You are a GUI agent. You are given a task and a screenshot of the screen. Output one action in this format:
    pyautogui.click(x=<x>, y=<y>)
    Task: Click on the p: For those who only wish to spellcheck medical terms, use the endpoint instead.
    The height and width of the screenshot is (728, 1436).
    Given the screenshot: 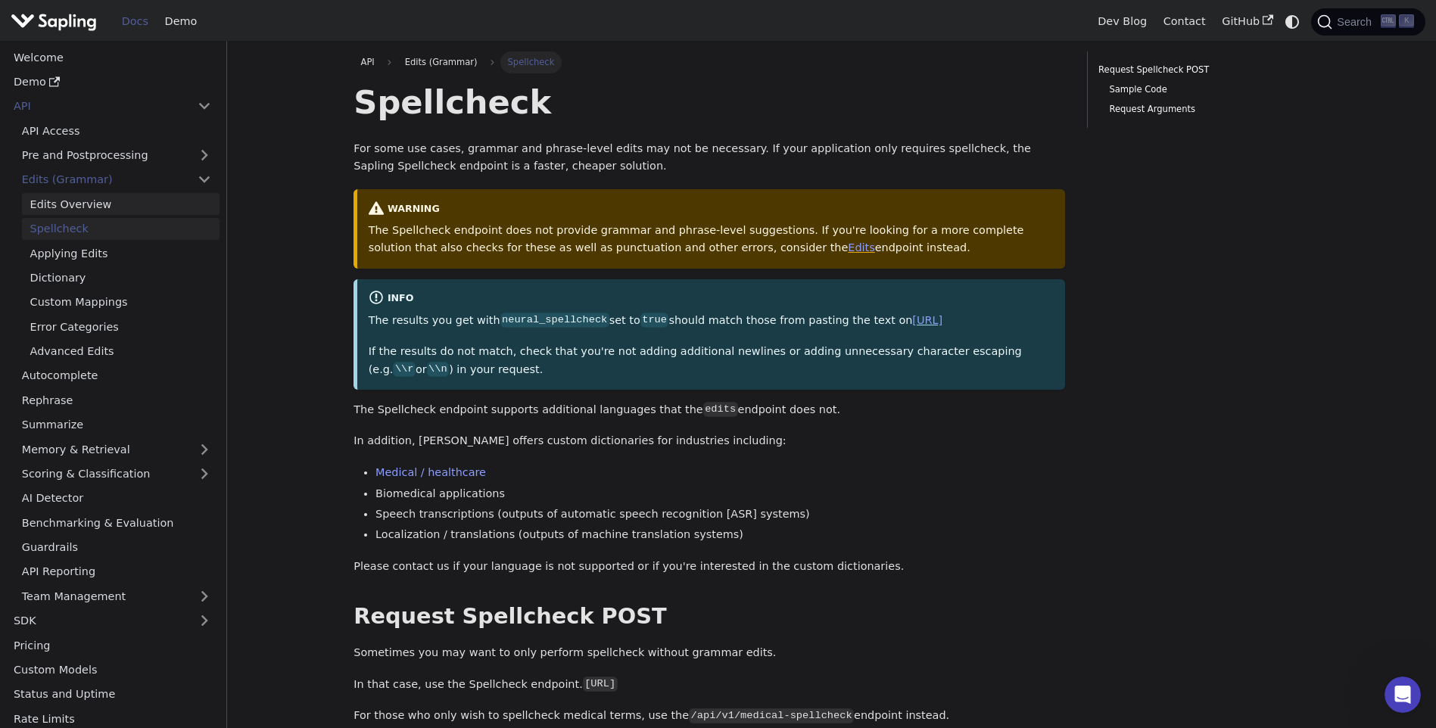 What is the action you would take?
    pyautogui.click(x=709, y=716)
    